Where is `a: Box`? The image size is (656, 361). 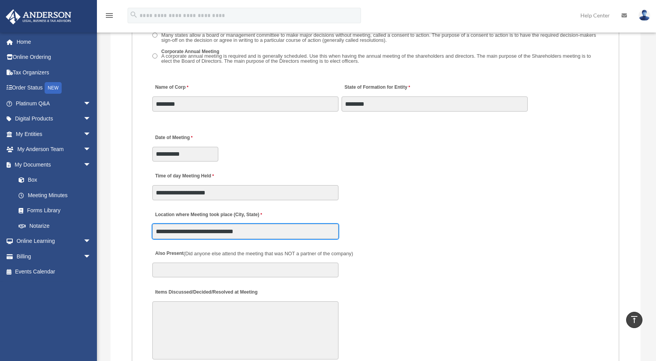 a: Box is located at coordinates (57, 180).